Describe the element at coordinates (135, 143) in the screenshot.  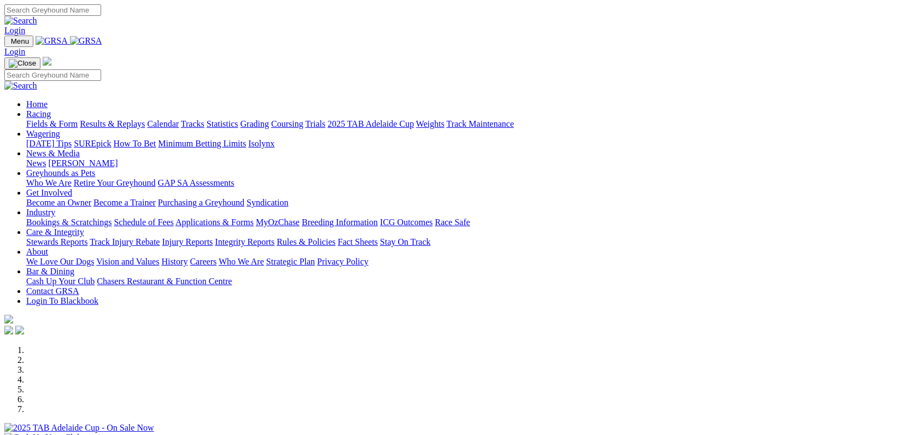
I see `a: How To Bet` at that location.